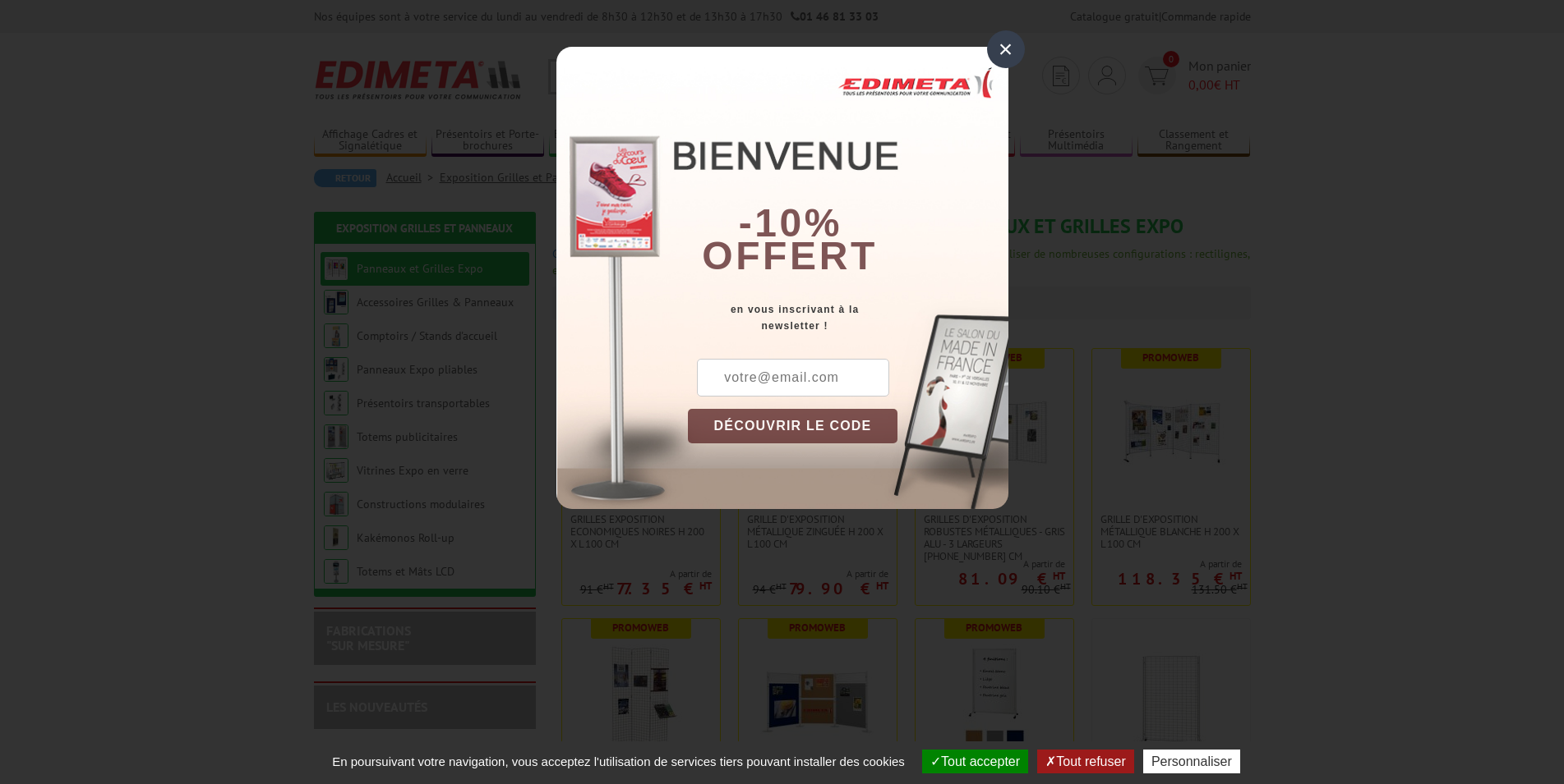  What do you see at coordinates (1085, 761) in the screenshot?
I see `button: Tout refuser` at bounding box center [1085, 761].